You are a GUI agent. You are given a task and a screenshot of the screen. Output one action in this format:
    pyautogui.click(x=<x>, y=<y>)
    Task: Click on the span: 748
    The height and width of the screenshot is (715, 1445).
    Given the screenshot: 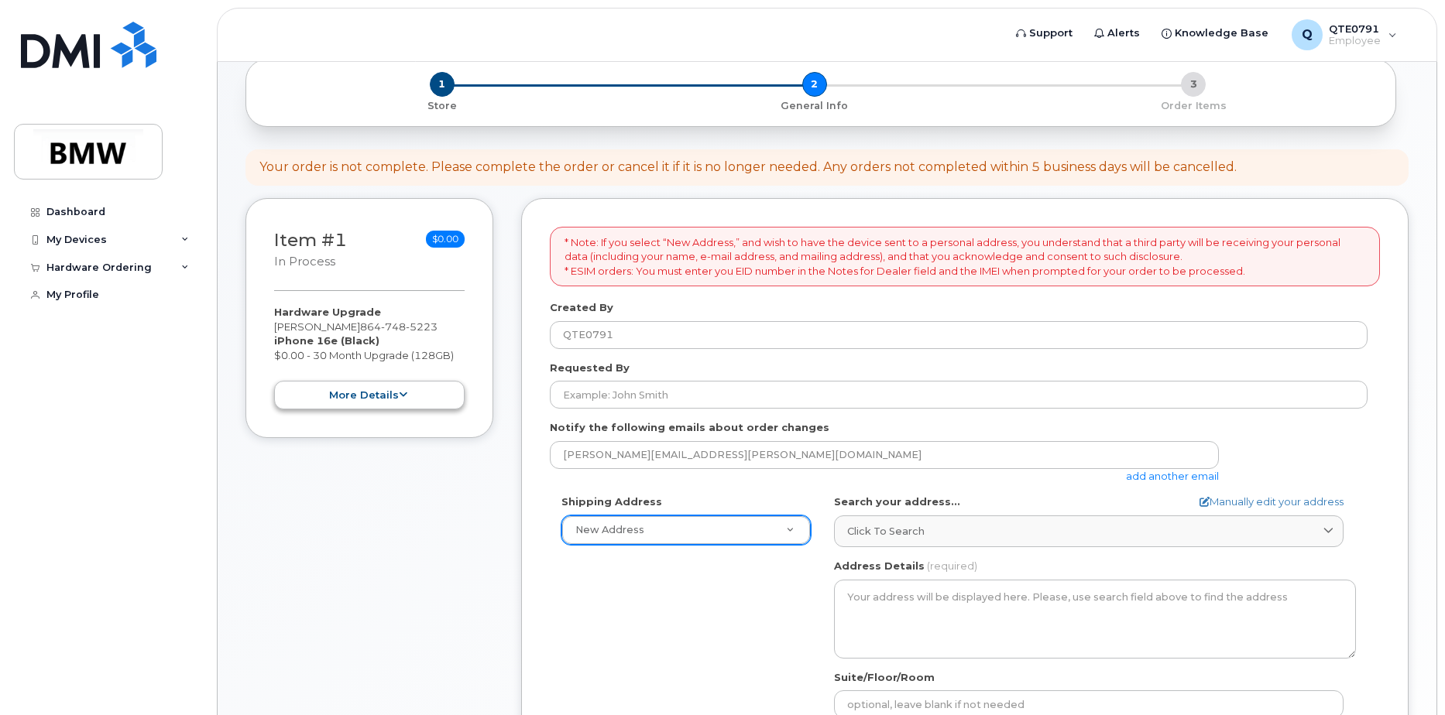 What is the action you would take?
    pyautogui.click(x=393, y=327)
    